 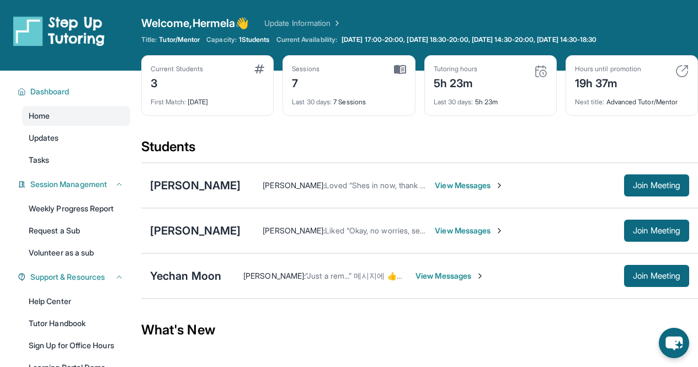 What do you see at coordinates (149, 40) in the screenshot?
I see `span: Title:` at bounding box center [149, 40].